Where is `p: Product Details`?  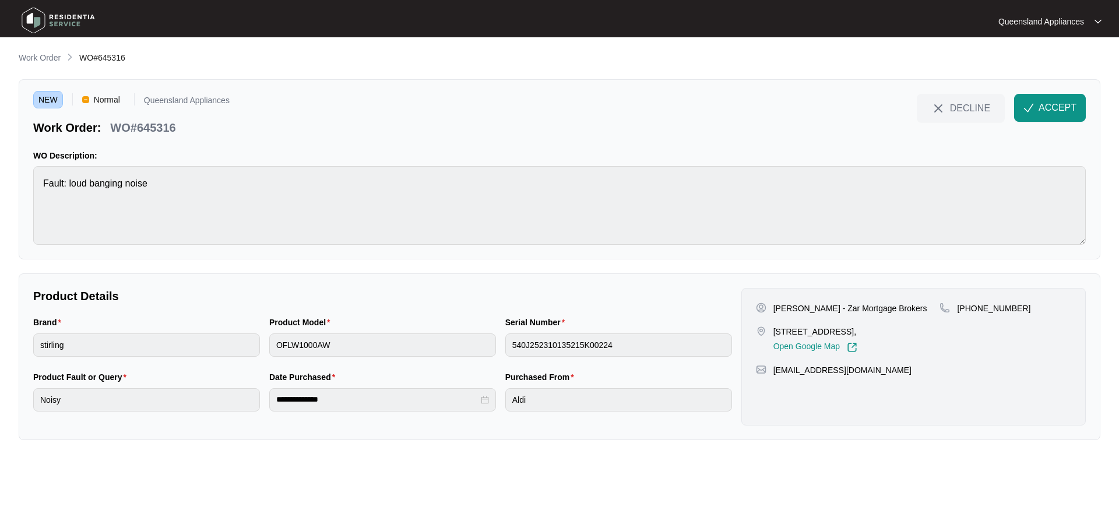
p: Product Details is located at coordinates (382, 296).